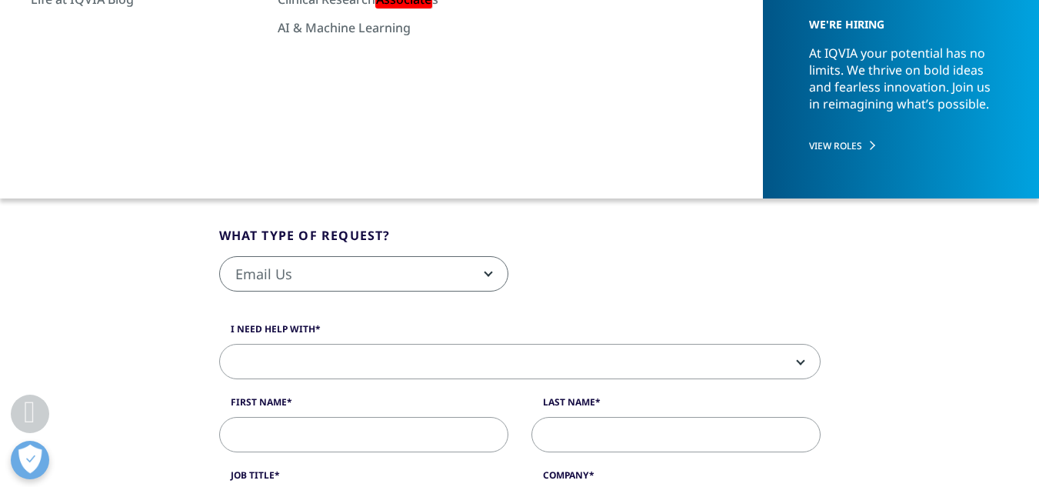 This screenshot has height=487, width=1039. What do you see at coordinates (901, 145) in the screenshot?
I see `a: VIEW ROLES` at bounding box center [901, 145].